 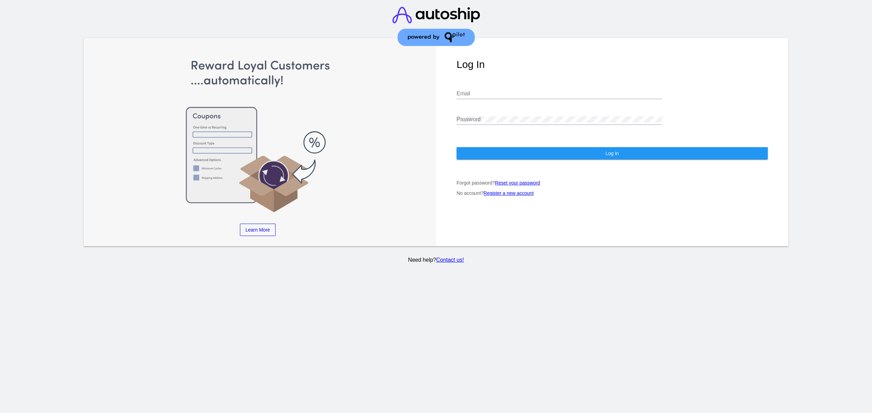 I want to click on p: Need help?, so click(x=436, y=260).